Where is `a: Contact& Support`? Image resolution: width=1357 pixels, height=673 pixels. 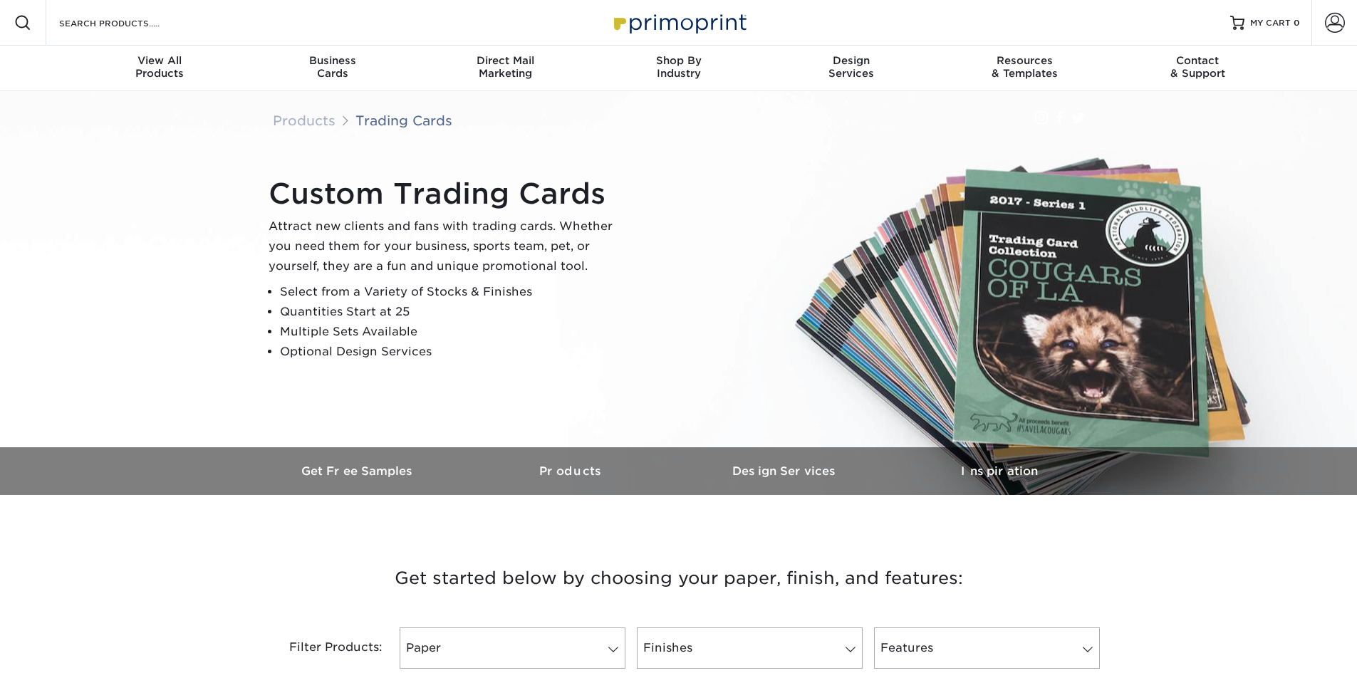 a: Contact& Support is located at coordinates (1197, 68).